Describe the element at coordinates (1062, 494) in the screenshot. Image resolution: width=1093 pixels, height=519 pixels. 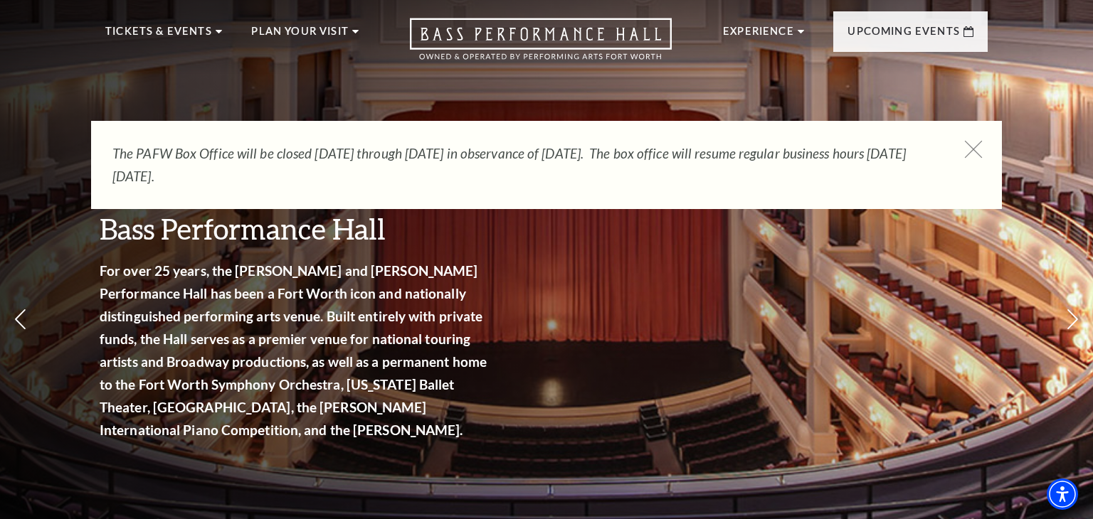
I see `div: Accessibility Menu` at that location.